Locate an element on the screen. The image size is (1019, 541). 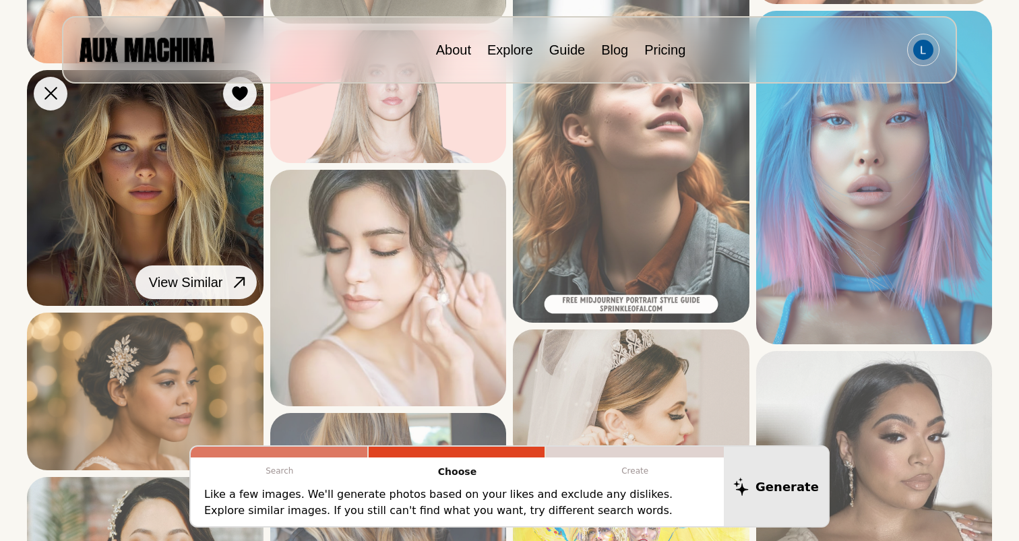
span: View Similar is located at coordinates (186, 282).